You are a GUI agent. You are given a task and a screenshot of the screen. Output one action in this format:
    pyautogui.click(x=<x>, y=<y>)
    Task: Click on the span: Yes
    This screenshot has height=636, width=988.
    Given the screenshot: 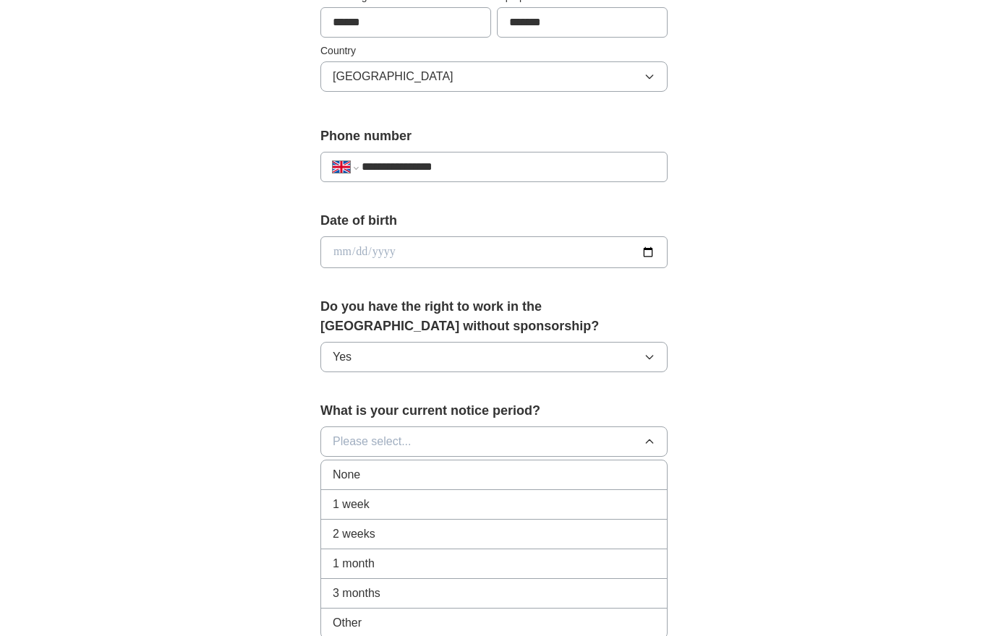 What is the action you would take?
    pyautogui.click(x=342, y=357)
    